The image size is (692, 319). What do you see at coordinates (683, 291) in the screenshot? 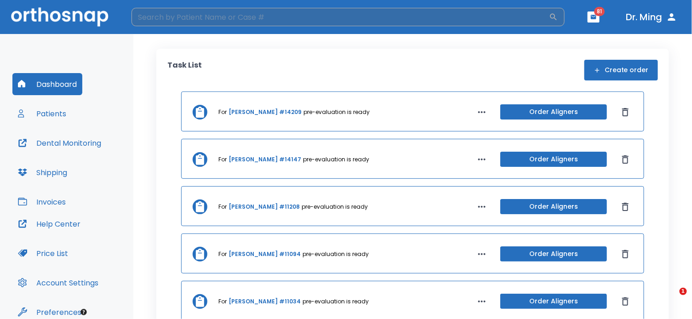
I see `span: 1` at bounding box center [683, 291].